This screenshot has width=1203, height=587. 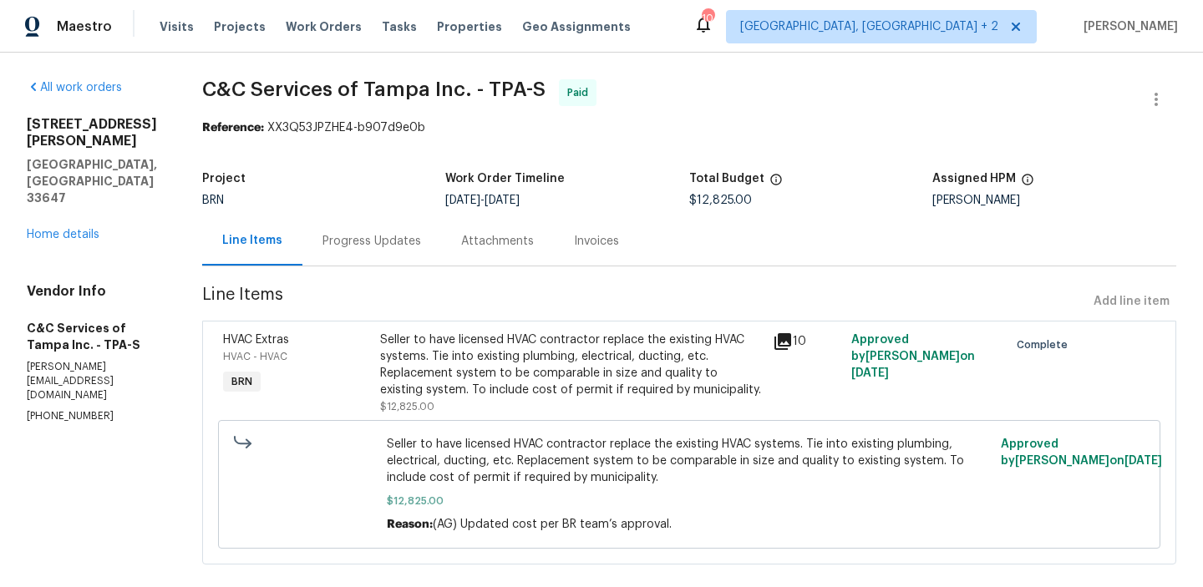 What do you see at coordinates (727, 179) in the screenshot?
I see `h5: Total Budget` at bounding box center [727, 179].